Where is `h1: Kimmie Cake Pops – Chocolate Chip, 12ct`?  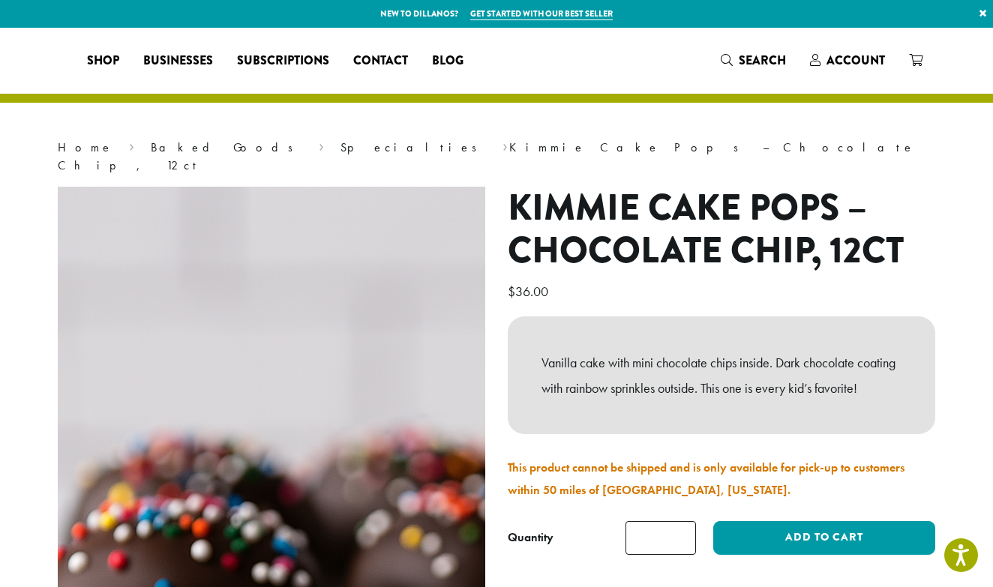
h1: Kimmie Cake Pops – Chocolate Chip, 12ct is located at coordinates (721, 229).